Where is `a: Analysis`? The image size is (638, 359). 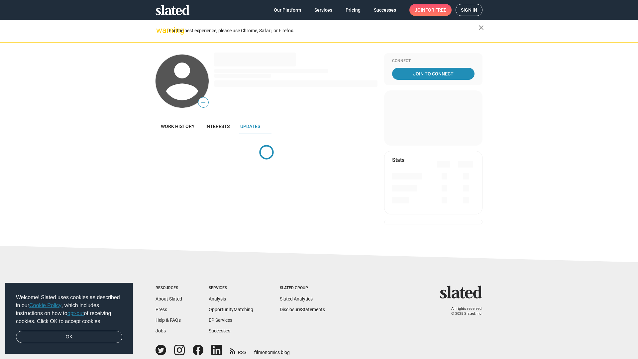
a: Analysis is located at coordinates (217, 299).